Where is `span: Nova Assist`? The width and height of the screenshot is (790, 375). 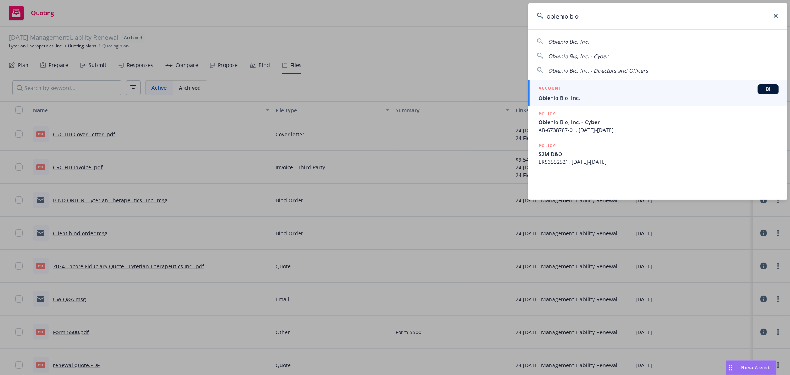 span: Nova Assist is located at coordinates (756, 367).